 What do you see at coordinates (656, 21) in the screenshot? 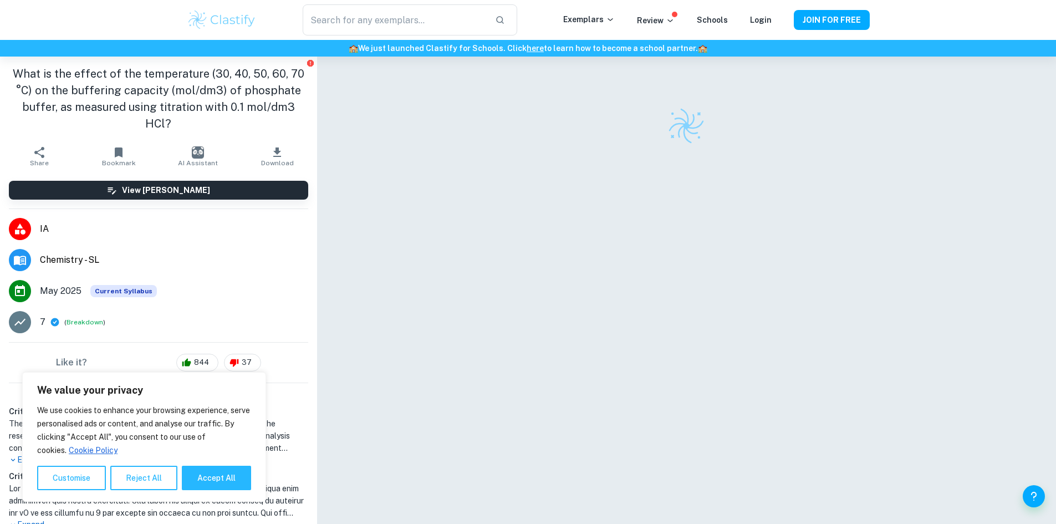
I see `p: Review` at bounding box center [656, 21].